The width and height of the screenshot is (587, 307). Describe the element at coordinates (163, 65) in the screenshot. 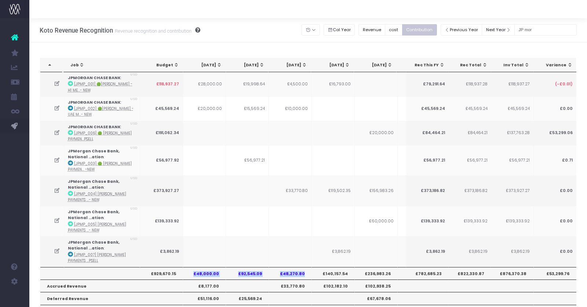

I see `div: Budget` at that location.